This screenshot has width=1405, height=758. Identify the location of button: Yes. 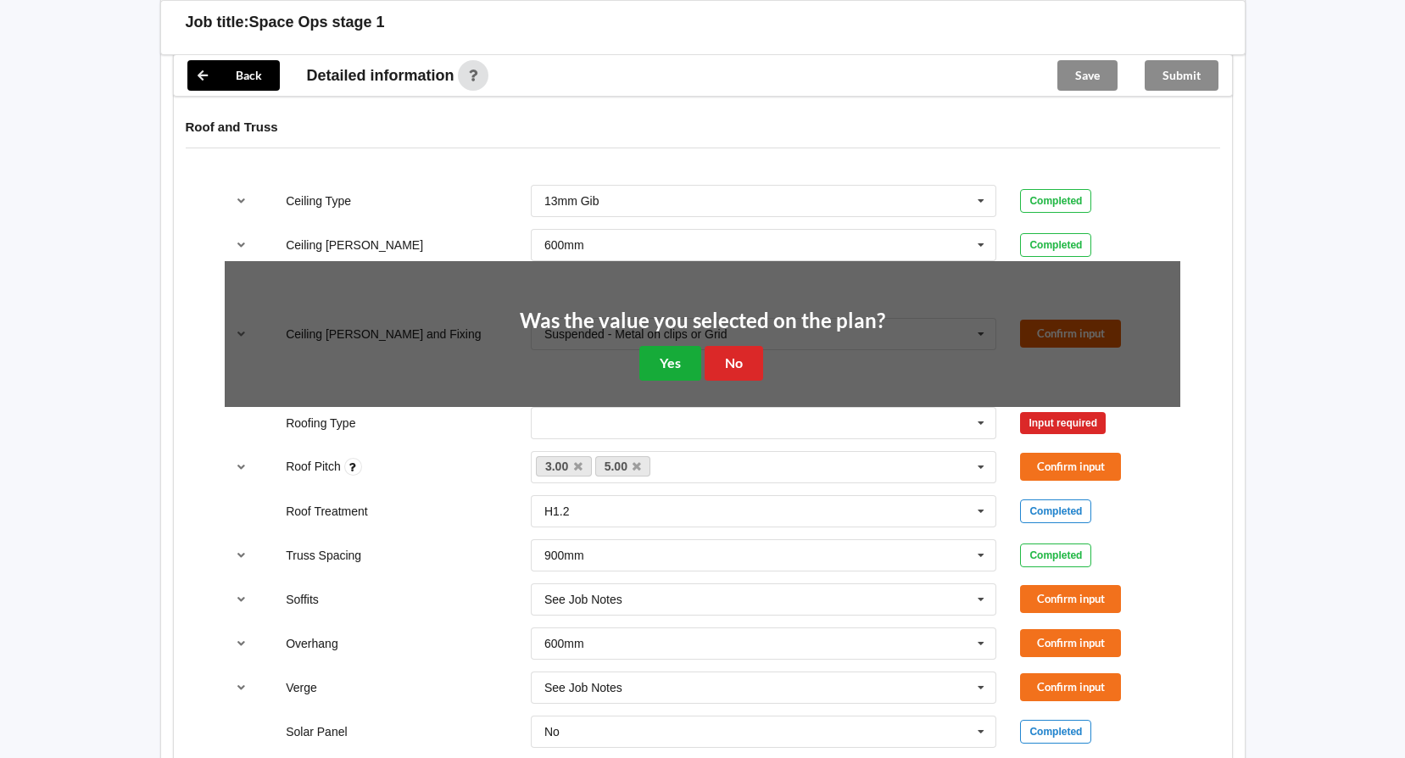
(670, 363).